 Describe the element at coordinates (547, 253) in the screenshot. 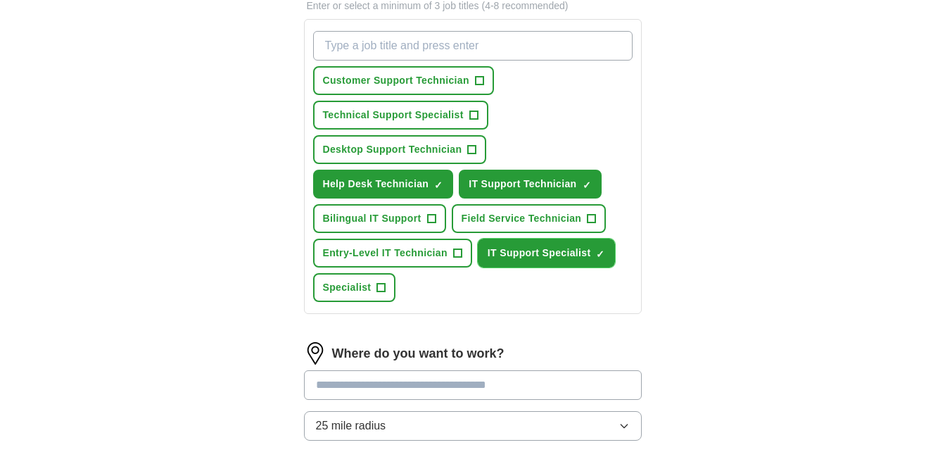

I see `button: IT Support Specialist✓` at that location.